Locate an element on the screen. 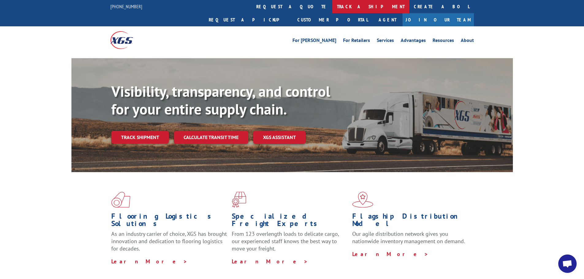 The width and height of the screenshot is (584, 279). img: xgs-icon-total-supply-chain-intelligence-red is located at coordinates (121, 200).